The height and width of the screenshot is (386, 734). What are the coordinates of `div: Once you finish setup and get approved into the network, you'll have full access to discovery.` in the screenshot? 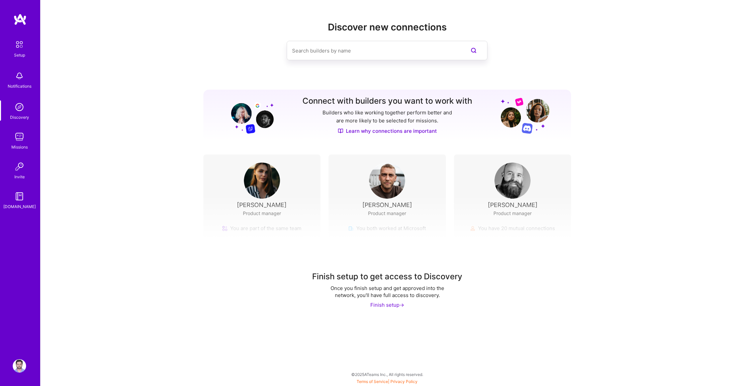 It's located at (388, 292).